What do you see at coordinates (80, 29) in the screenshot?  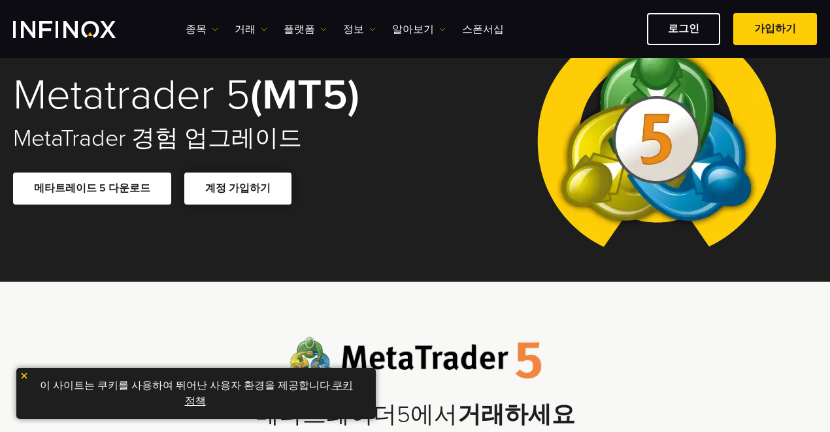 I see `a: INFINOX Logo` at bounding box center [80, 29].